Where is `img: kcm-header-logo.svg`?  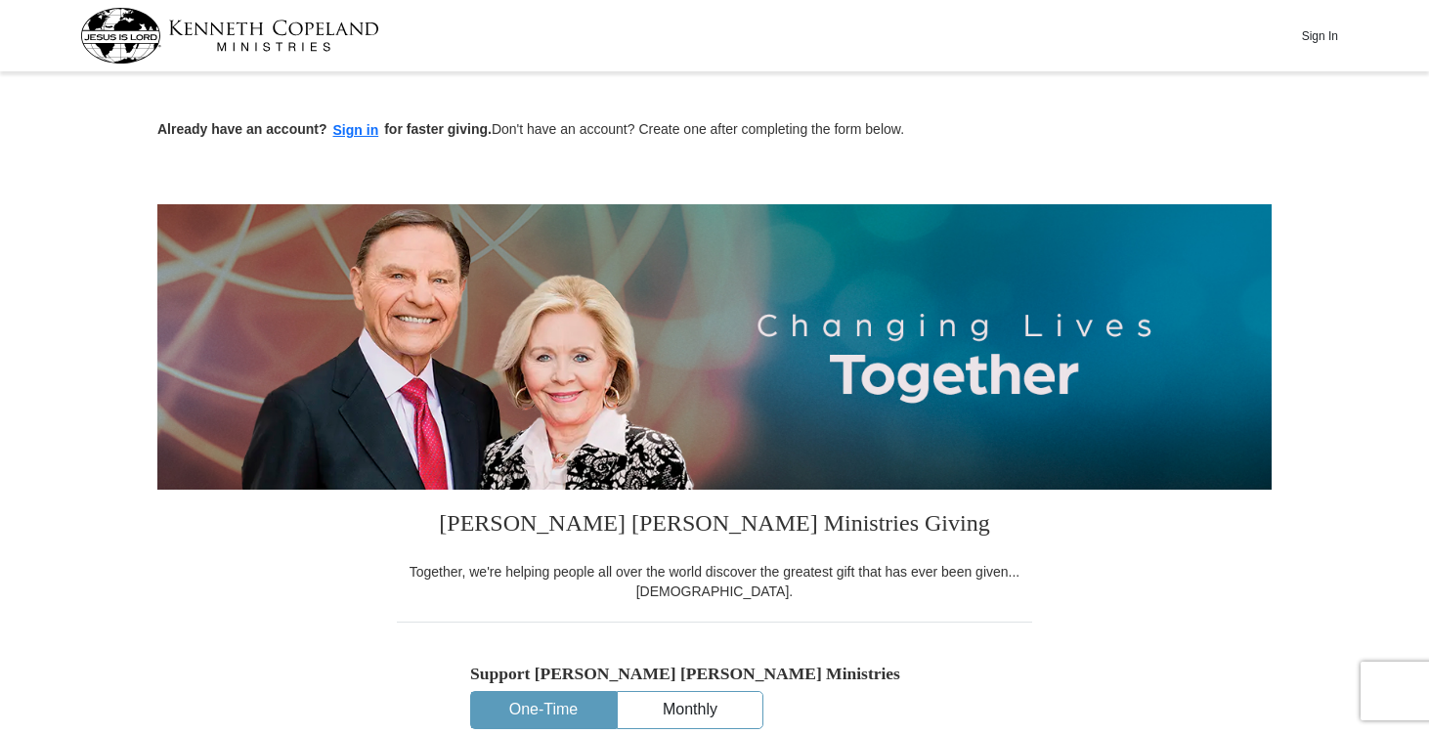
img: kcm-header-logo.svg is located at coordinates (230, 35).